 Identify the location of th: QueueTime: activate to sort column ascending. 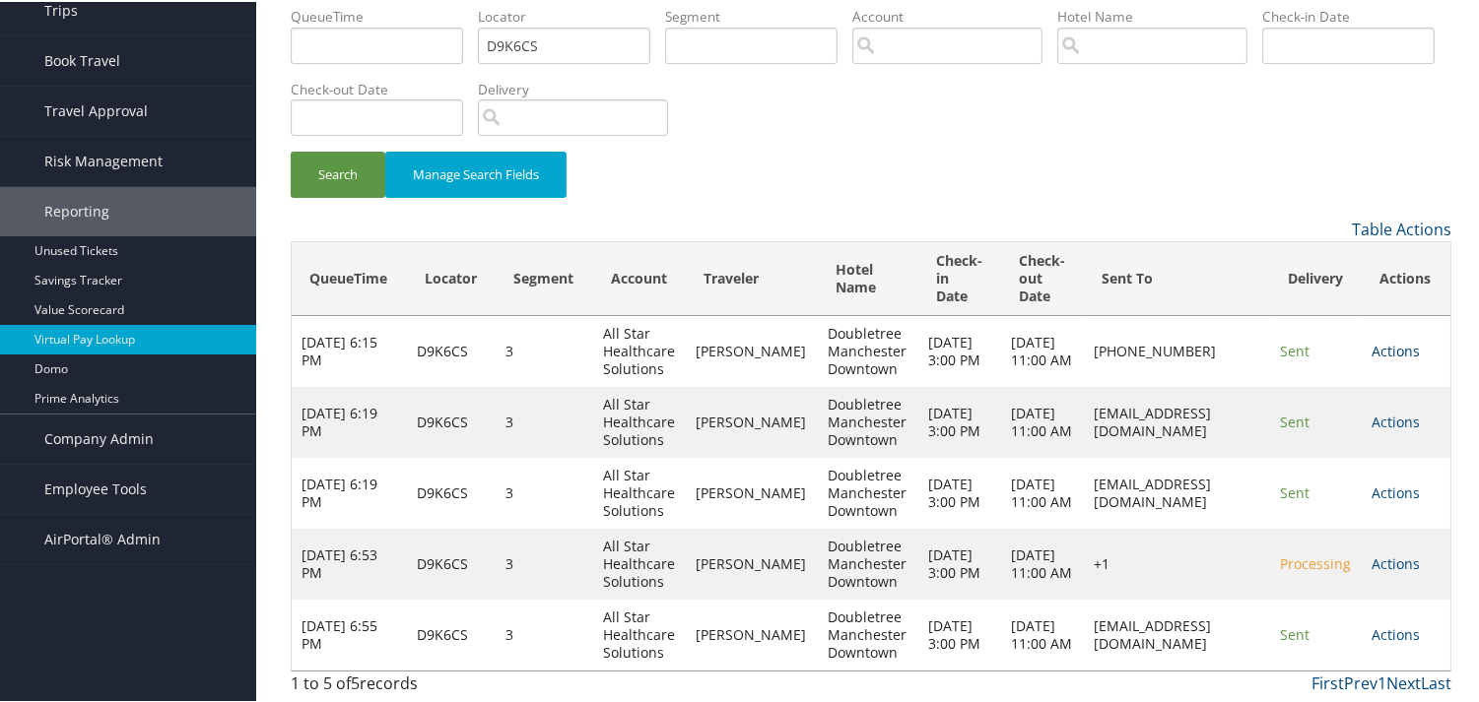
(349, 277).